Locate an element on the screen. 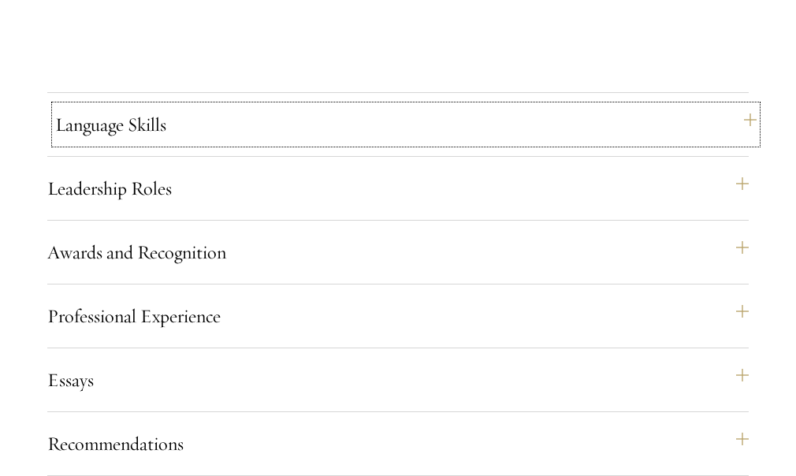  button: Awards and Recognition is located at coordinates (398, 252).